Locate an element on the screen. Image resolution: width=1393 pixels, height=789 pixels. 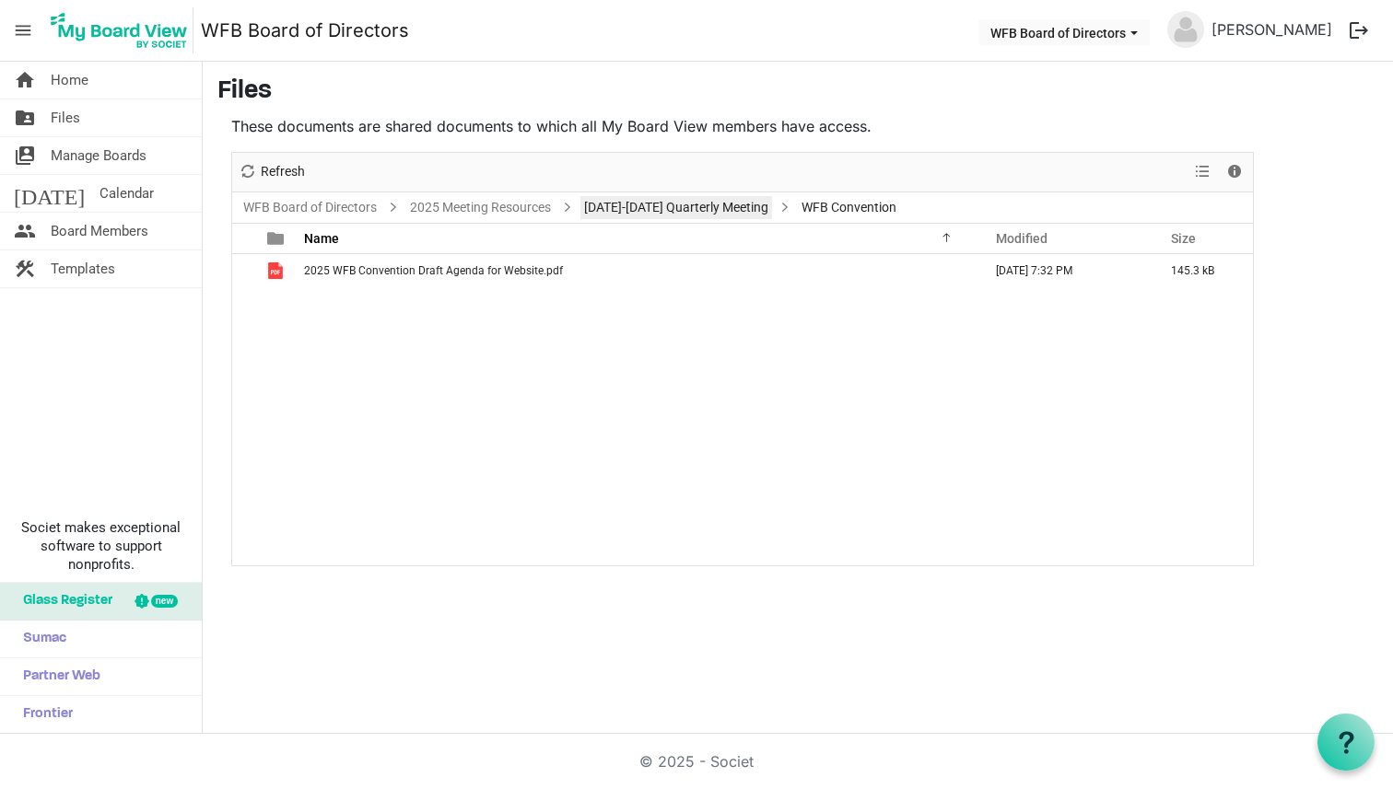
button: WFB Board of Directors dropdownbutton is located at coordinates (1064, 32).